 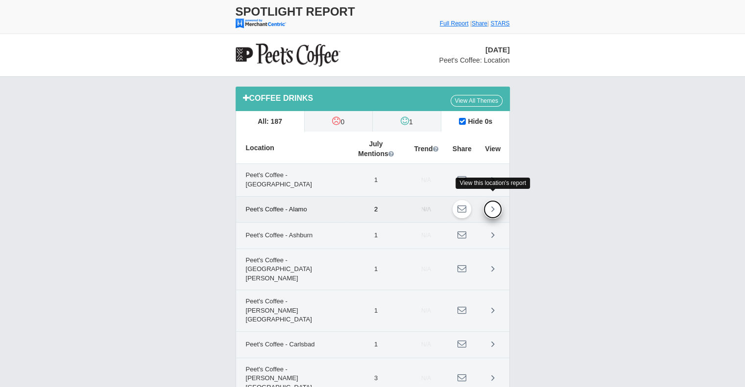 What do you see at coordinates (492, 183) in the screenshot?
I see `div: View this location's report` at bounding box center [492, 183].